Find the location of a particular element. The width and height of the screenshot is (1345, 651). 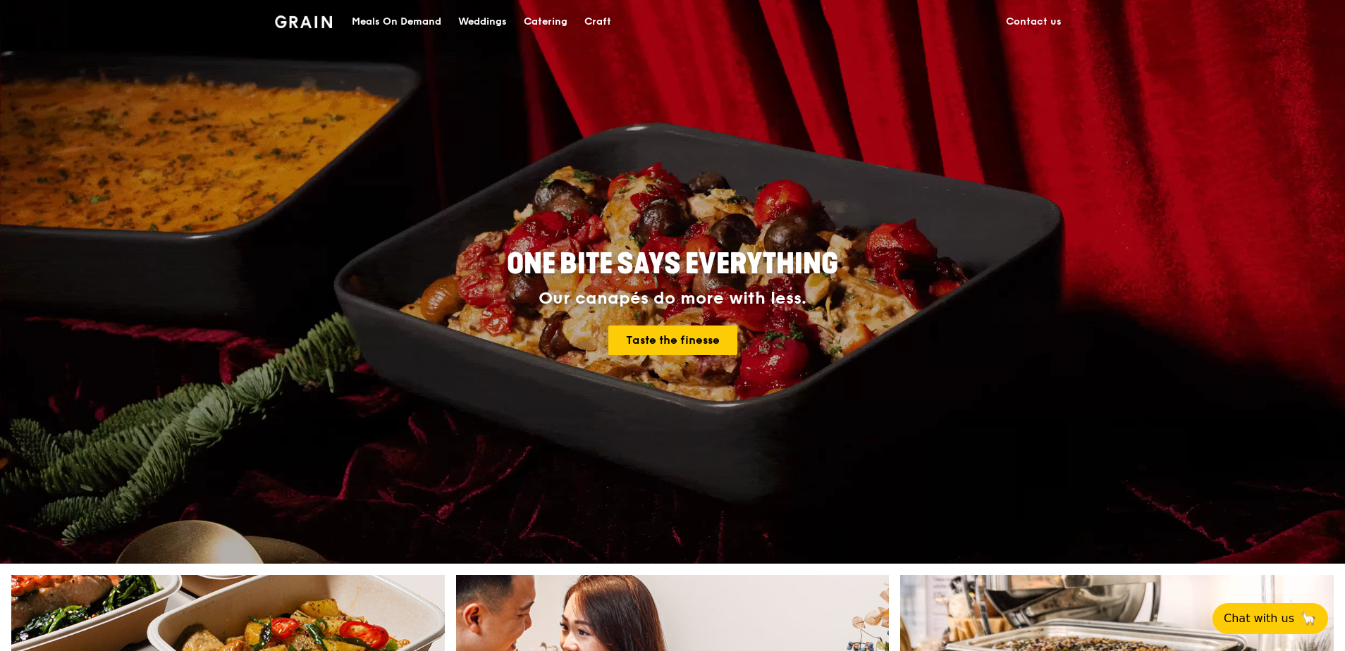

a: Catering is located at coordinates (545, 22).